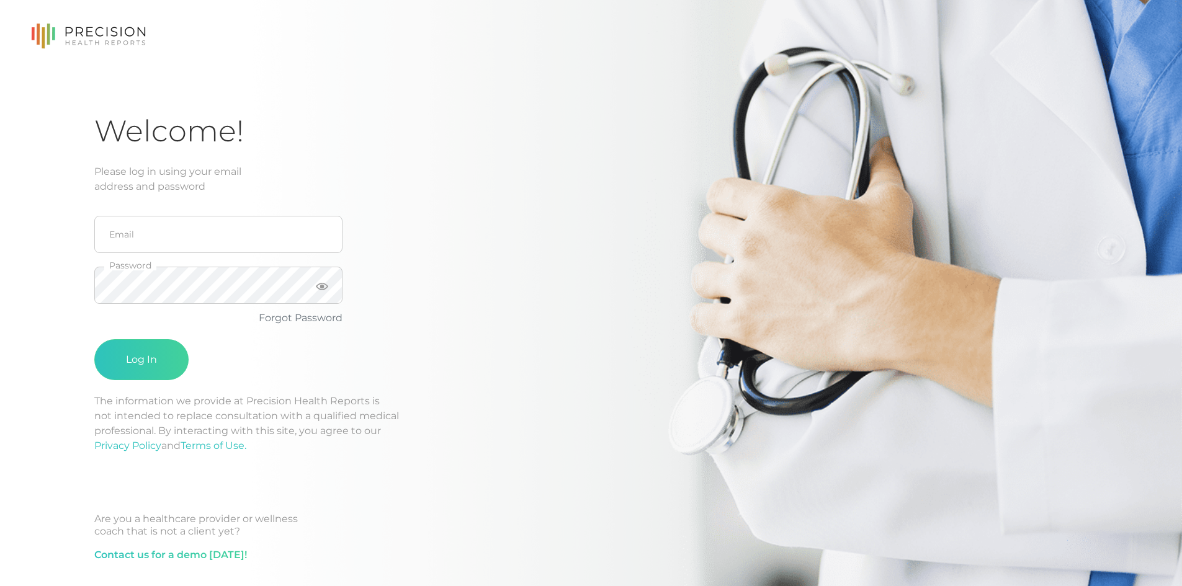 The height and width of the screenshot is (586, 1182). Describe the element at coordinates (213, 445) in the screenshot. I see `a: Terms of Use.` at that location.